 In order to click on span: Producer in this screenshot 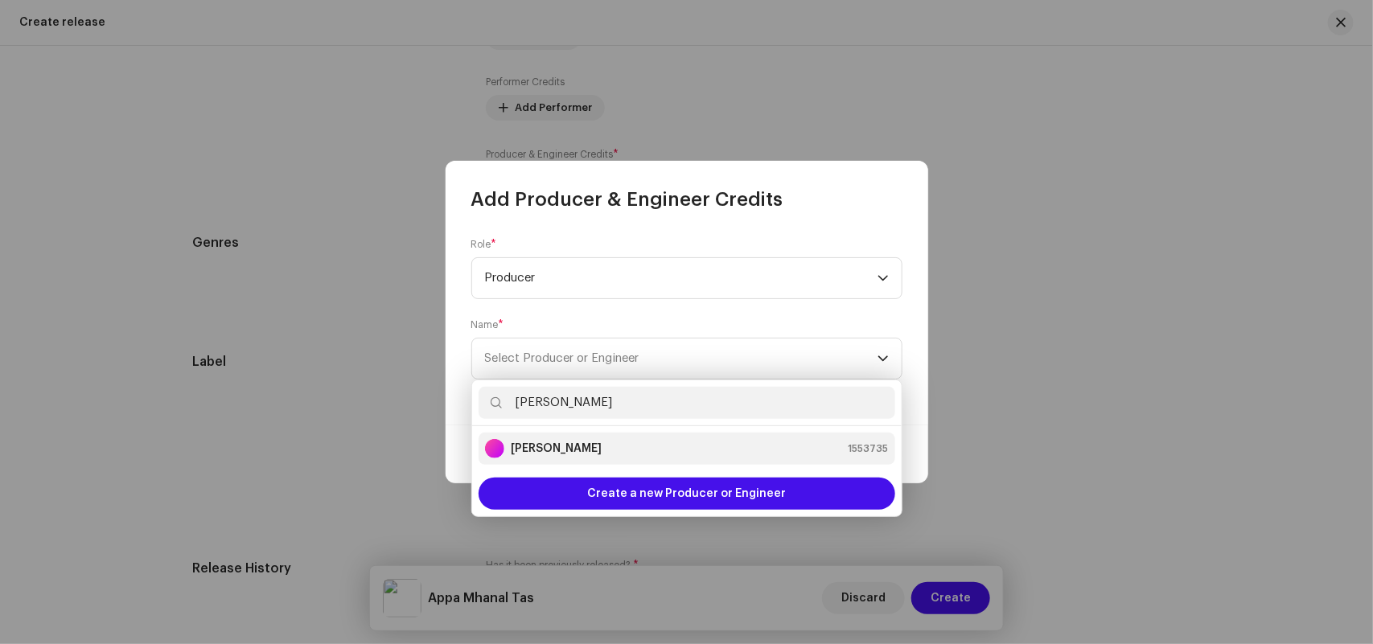, I will do `click(681, 278)`.